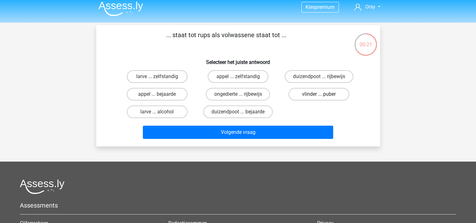  What do you see at coordinates (226, 40) in the screenshot?
I see `p: ... staat tot rups als volwassene staat tot ...` at bounding box center [226, 40].